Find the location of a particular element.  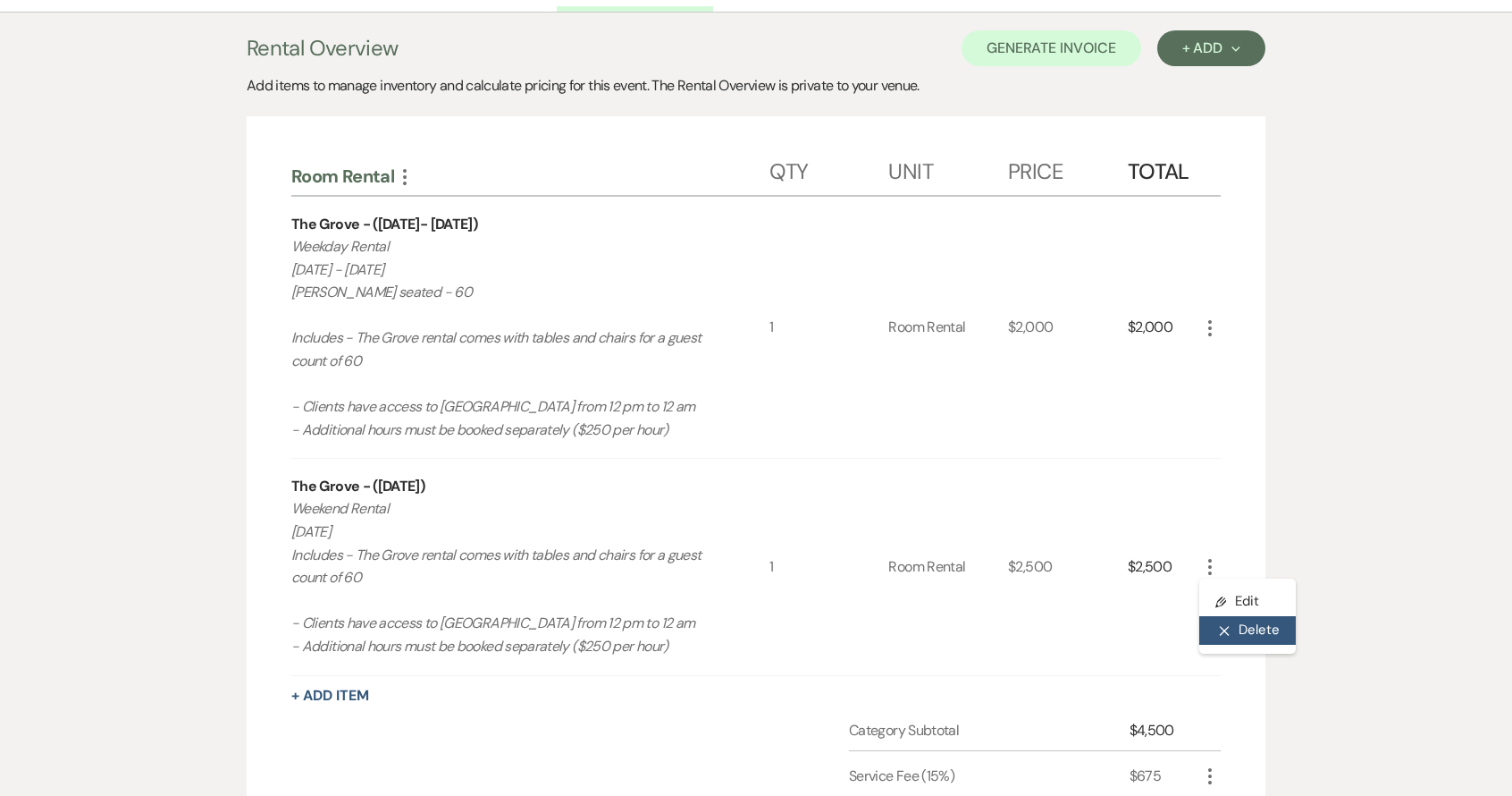

div: Unit is located at coordinates (949, 168).